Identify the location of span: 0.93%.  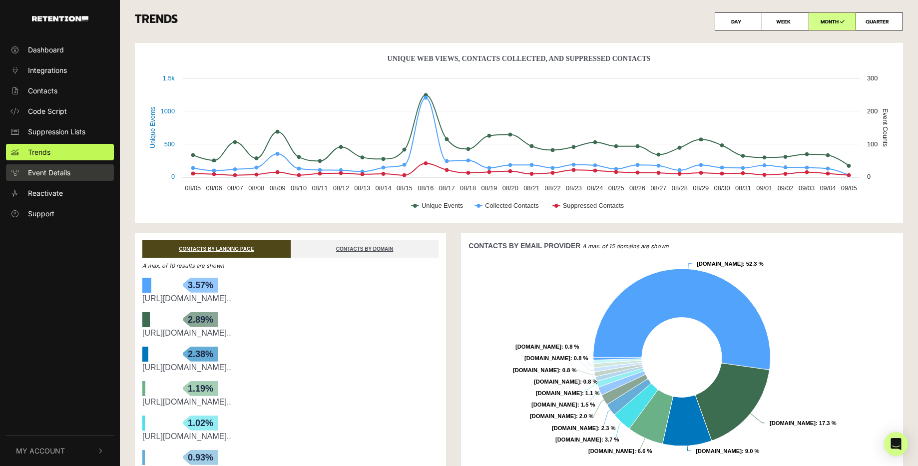
(200, 457).